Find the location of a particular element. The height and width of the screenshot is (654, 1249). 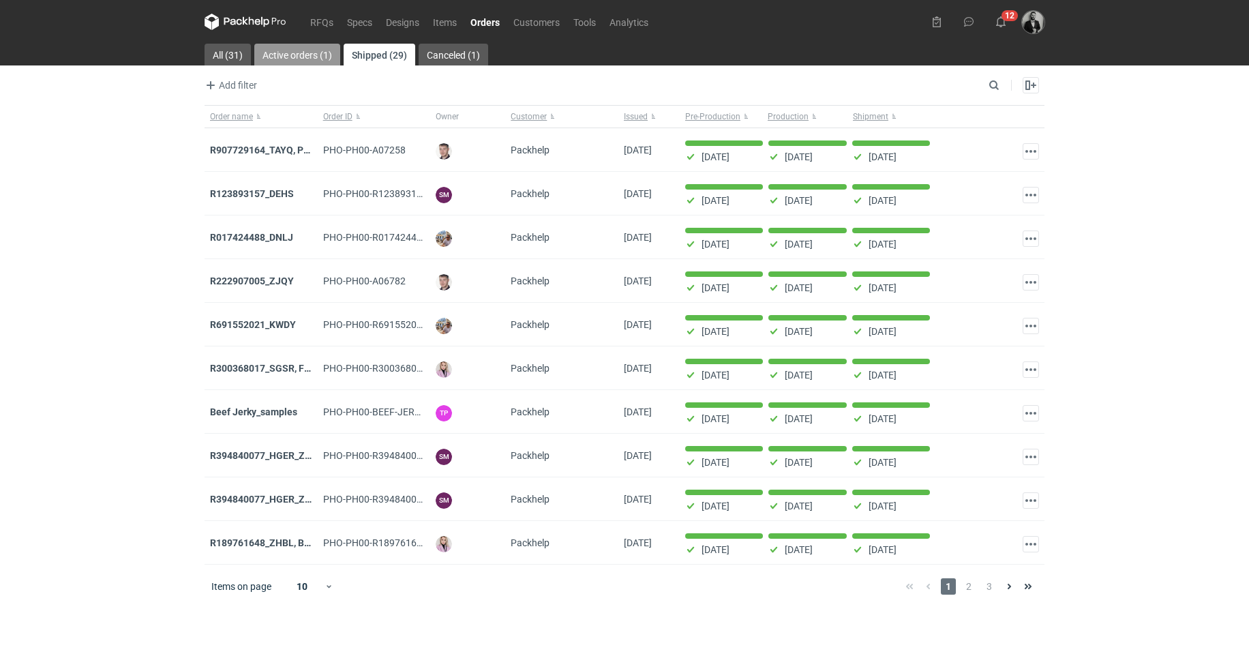

span: Add filter is located at coordinates (230, 85).